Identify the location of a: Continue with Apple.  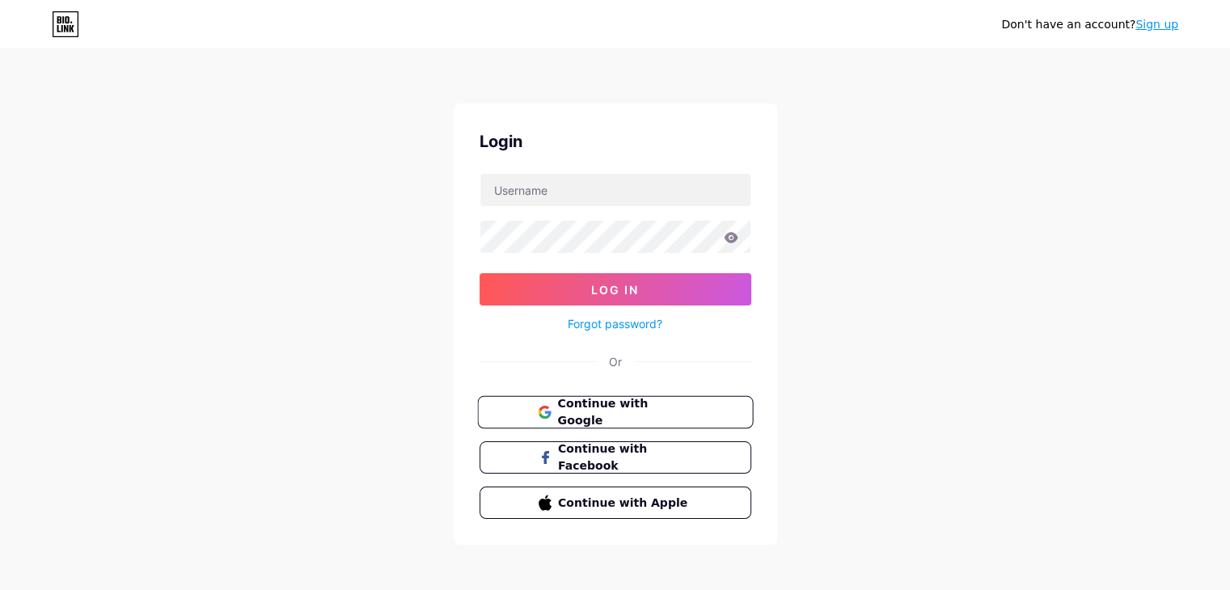
(615, 503).